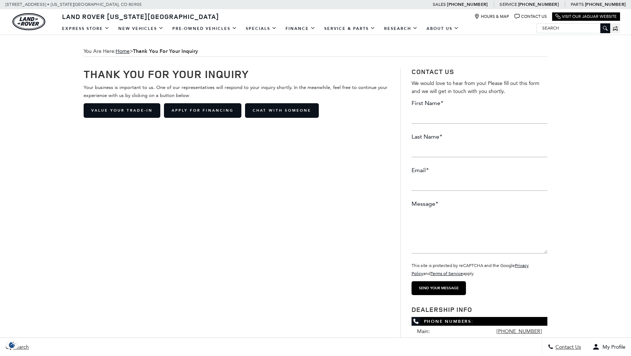 Image resolution: width=631 pixels, height=356 pixels. What do you see at coordinates (476, 87) in the screenshot?
I see `span: We would love to hear from you! Please fill out this form and we will get in touch with you shortly.` at bounding box center [476, 87].